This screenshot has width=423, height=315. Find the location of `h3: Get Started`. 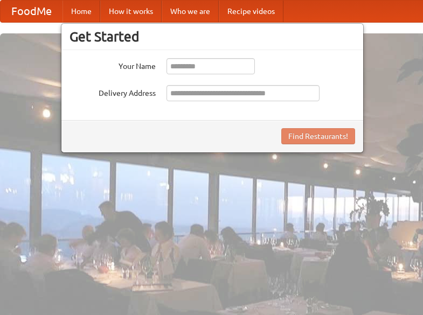

h3: Get Started is located at coordinates (212, 37).